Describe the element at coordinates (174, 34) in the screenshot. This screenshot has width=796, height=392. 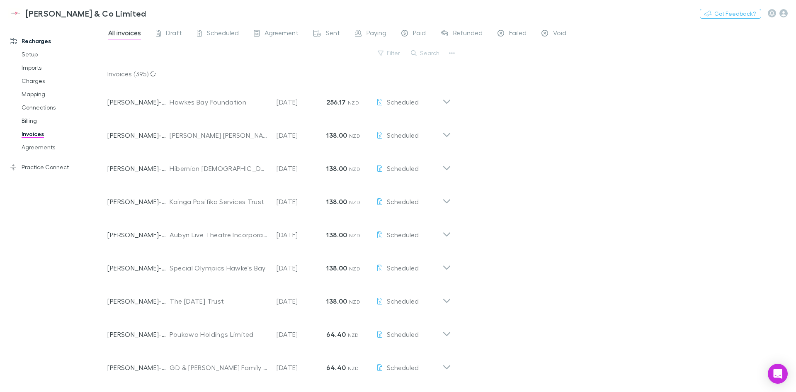
I see `span: Draft` at that location.